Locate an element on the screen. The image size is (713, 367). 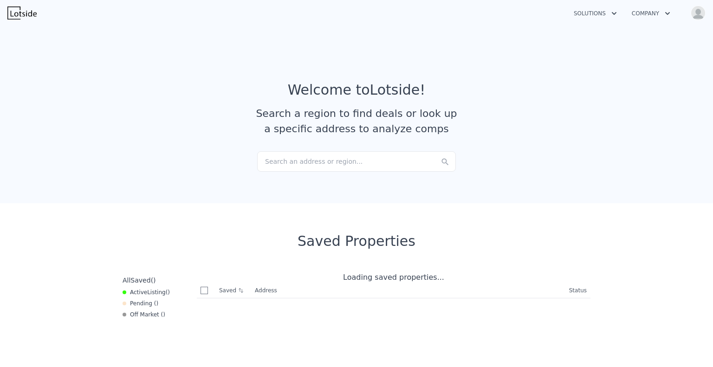
th: Status is located at coordinates (578, 291).